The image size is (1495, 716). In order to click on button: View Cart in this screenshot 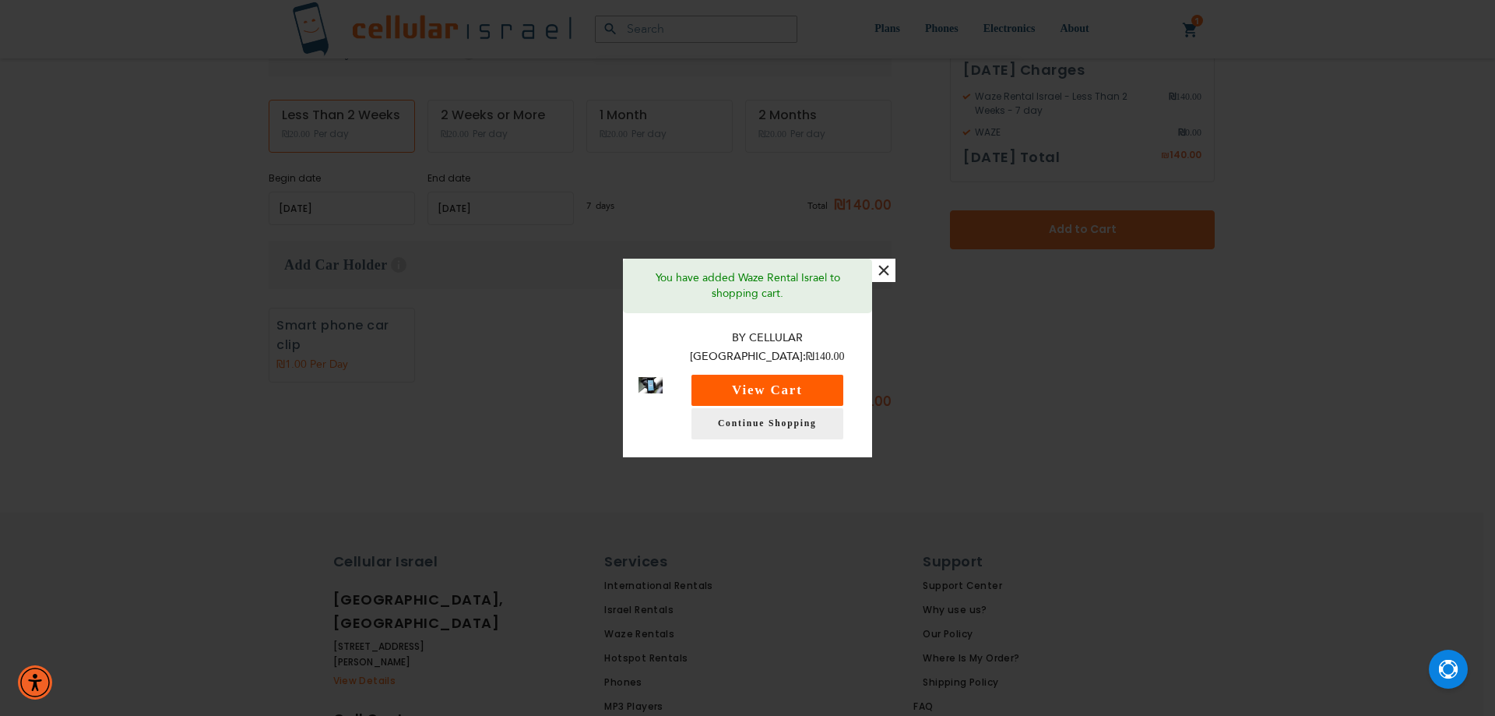, I will do `click(767, 390)`.